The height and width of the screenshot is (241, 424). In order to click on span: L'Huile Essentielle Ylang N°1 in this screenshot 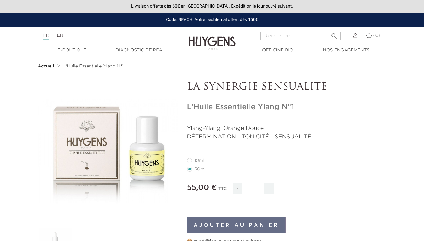, I will do `click(93, 66)`.